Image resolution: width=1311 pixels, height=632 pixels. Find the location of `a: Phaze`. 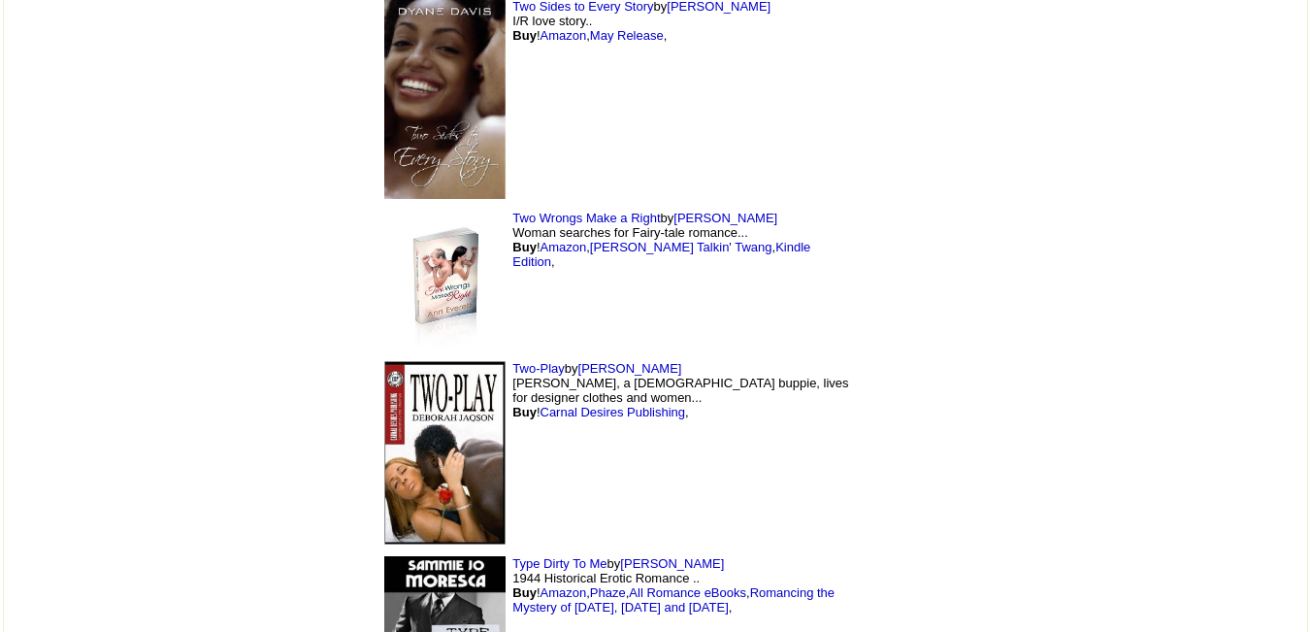

a: Phaze is located at coordinates (608, 592).